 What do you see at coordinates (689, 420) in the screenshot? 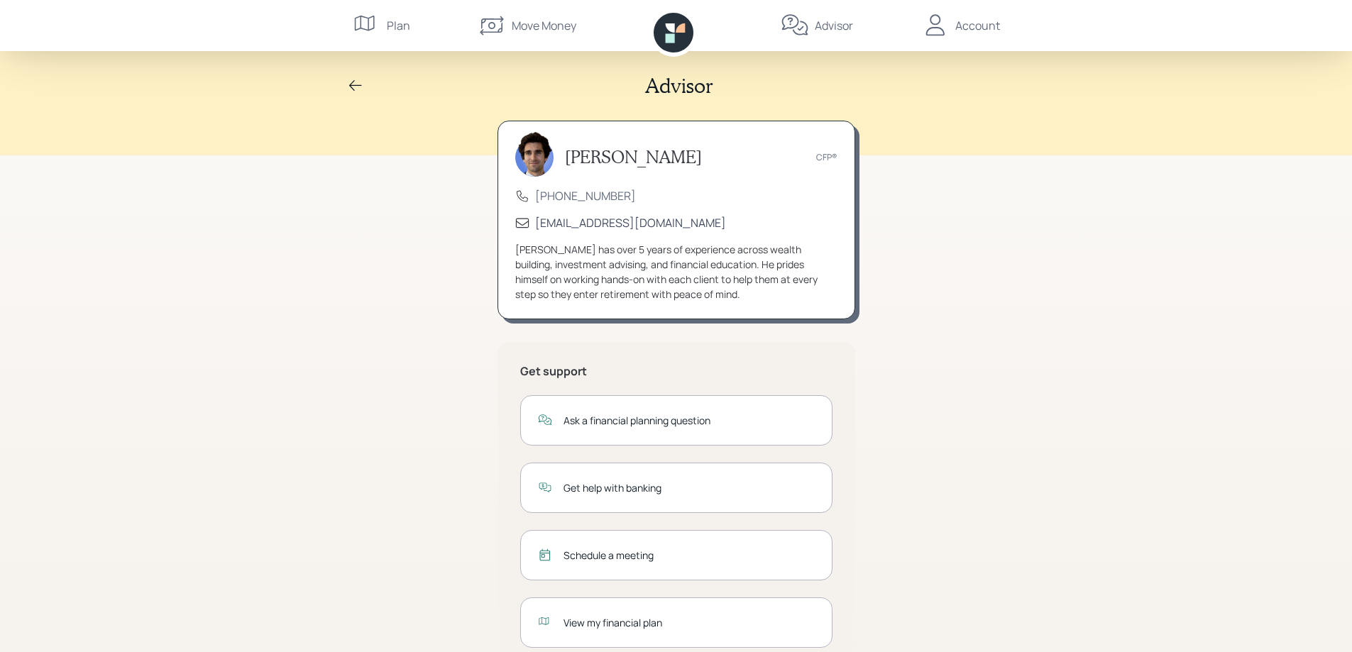
I see `div: Ask a financial planning question` at bounding box center [689, 420].